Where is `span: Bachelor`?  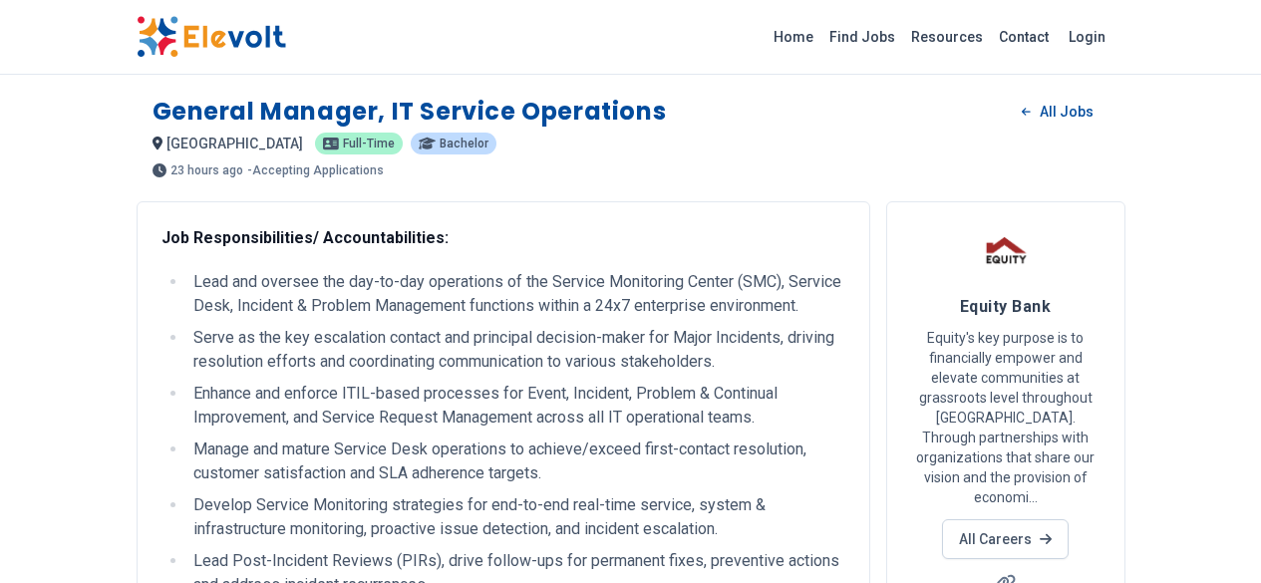 span: Bachelor is located at coordinates (463, 143).